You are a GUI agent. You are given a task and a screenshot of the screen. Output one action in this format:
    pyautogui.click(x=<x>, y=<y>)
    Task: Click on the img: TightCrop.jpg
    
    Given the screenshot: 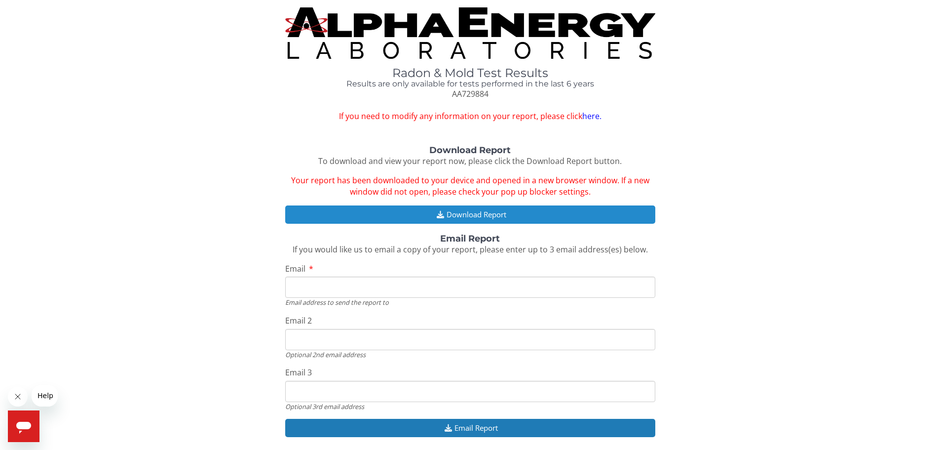 What is the action you would take?
    pyautogui.click(x=470, y=33)
    